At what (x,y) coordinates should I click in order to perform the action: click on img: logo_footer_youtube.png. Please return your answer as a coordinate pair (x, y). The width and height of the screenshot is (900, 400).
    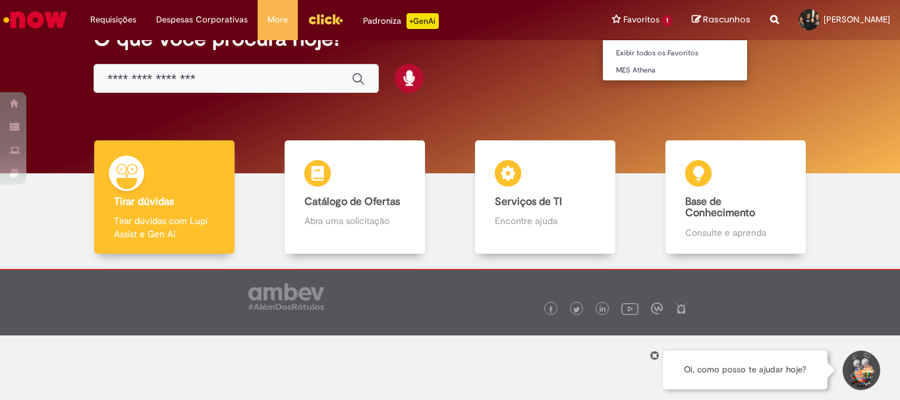
    Looking at the image, I should click on (630, 308).